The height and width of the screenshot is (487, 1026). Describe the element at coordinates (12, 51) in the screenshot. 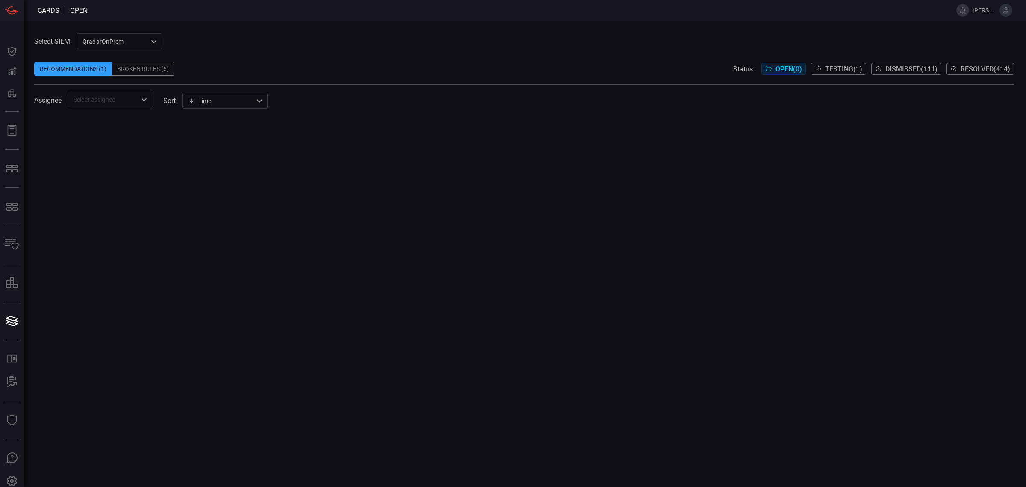

I see `button: Dashboard` at that location.